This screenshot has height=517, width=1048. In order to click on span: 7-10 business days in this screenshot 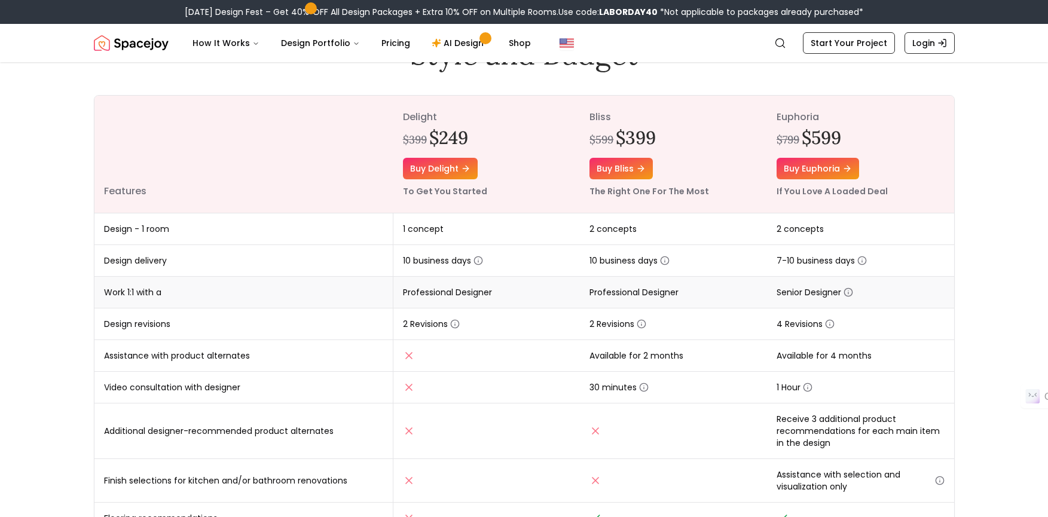, I will do `click(822, 261)`.